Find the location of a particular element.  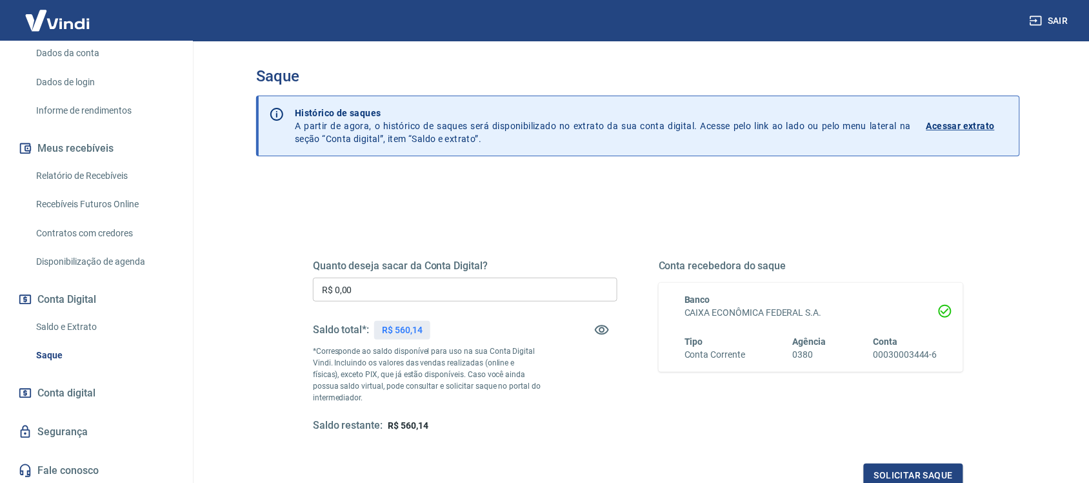

h6: 0380 is located at coordinates (810, 354).